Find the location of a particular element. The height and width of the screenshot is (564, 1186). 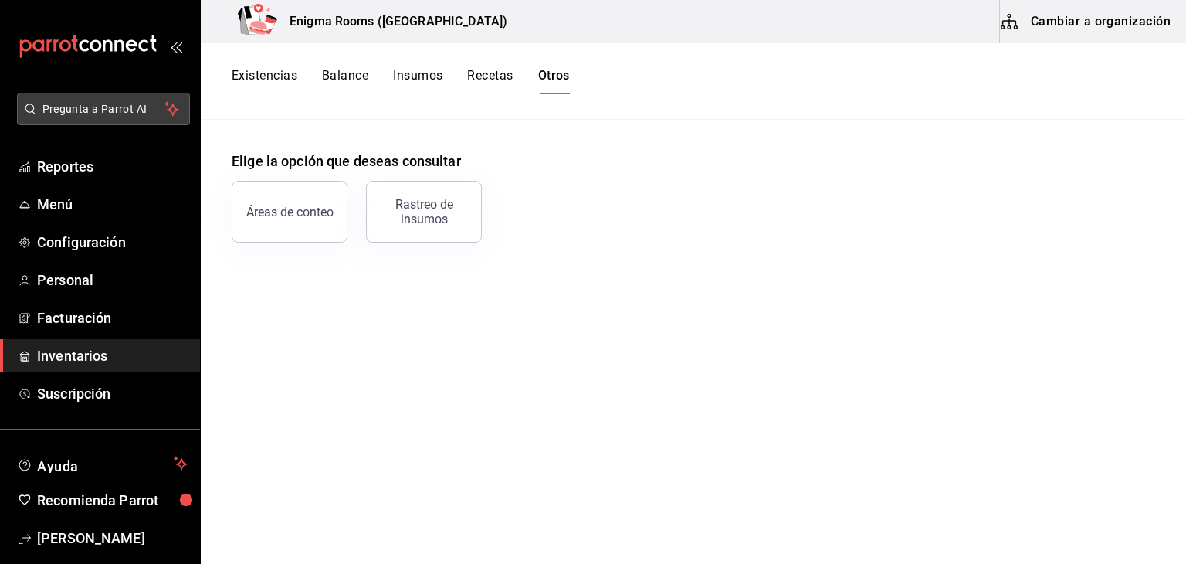

button: Otros is located at coordinates (554, 81).